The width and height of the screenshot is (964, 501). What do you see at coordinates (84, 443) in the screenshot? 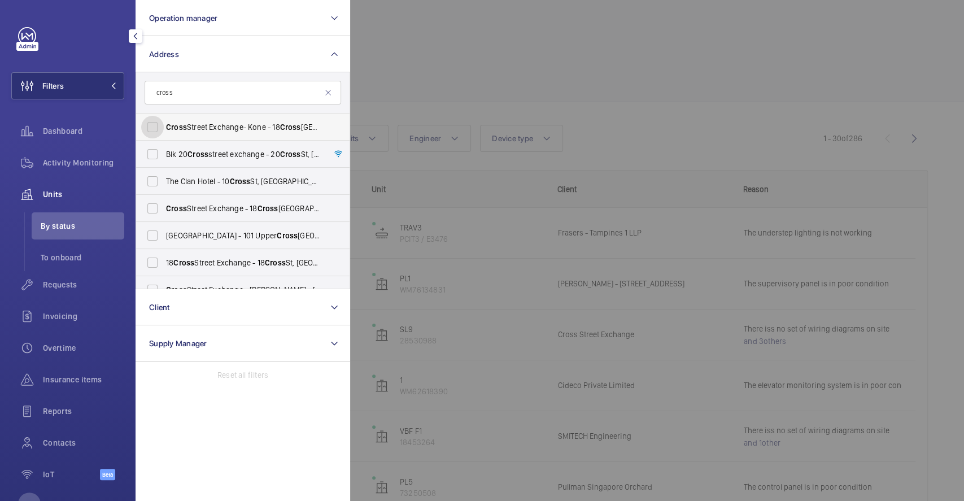
I see `span: Contacts` at bounding box center [84, 443].